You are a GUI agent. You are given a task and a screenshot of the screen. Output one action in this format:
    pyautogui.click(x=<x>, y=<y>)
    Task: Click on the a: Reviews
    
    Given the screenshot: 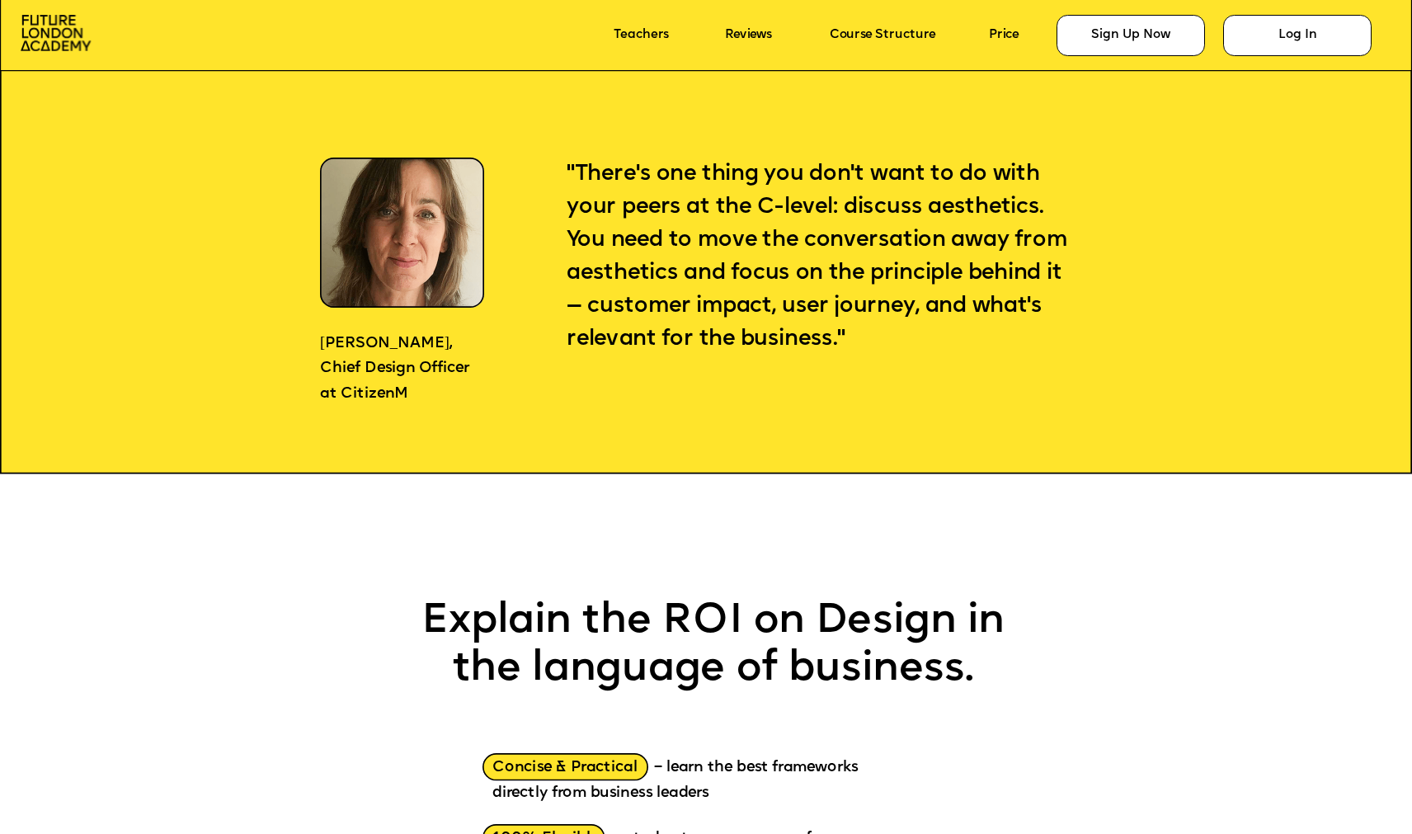 What is the action you would take?
    pyautogui.click(x=748, y=35)
    